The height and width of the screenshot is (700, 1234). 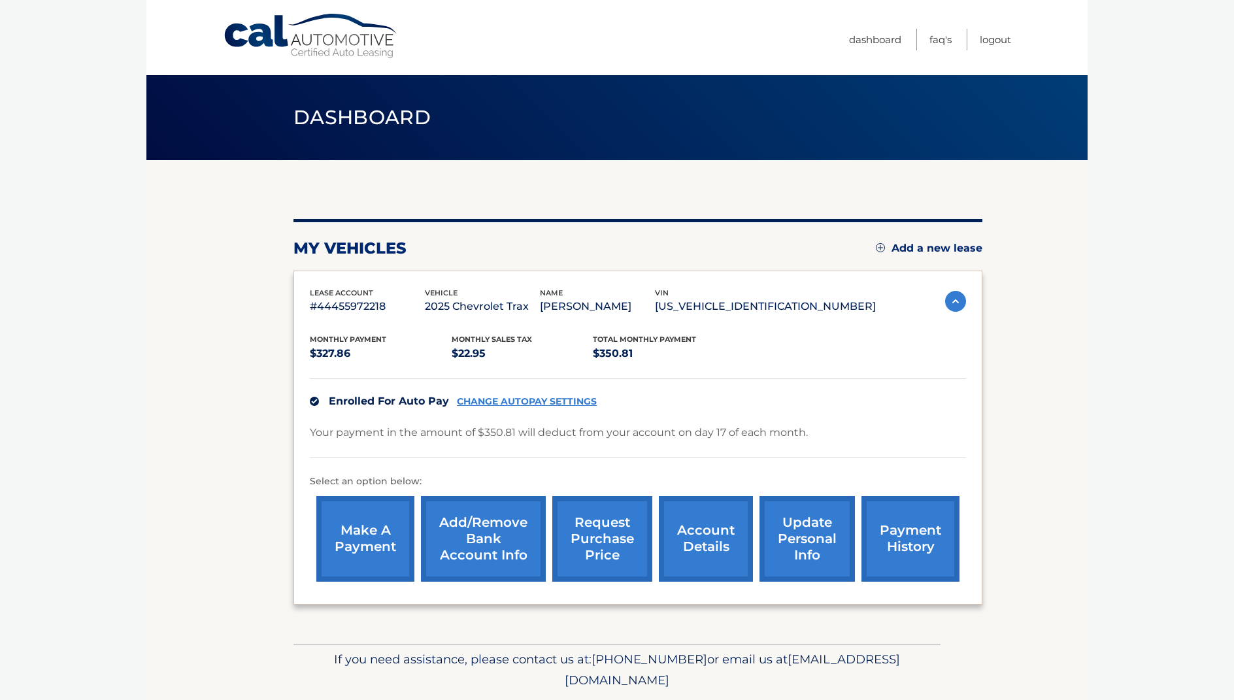 What do you see at coordinates (341, 293) in the screenshot?
I see `span: lease account` at bounding box center [341, 293].